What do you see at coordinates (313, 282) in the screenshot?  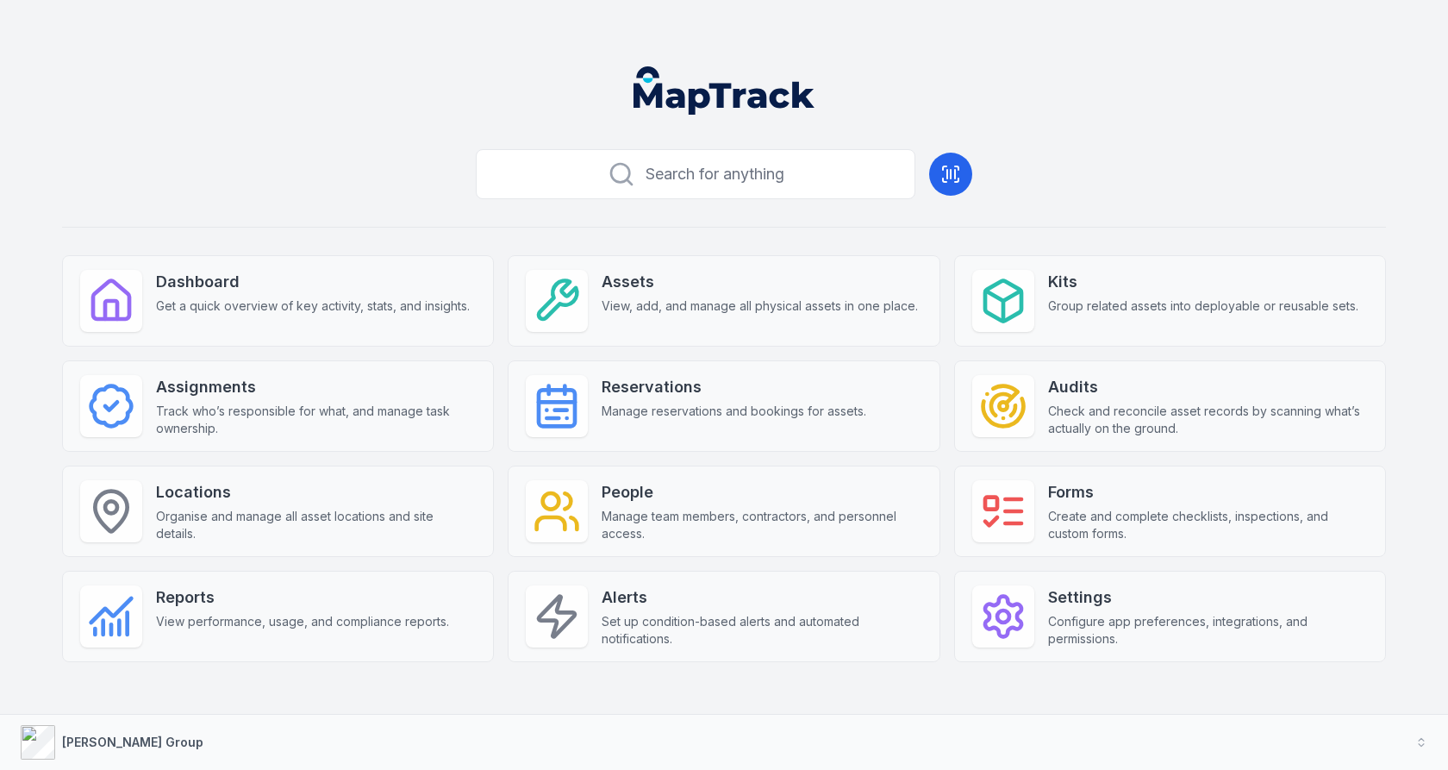 I see `strong: Dashboard` at bounding box center [313, 282].